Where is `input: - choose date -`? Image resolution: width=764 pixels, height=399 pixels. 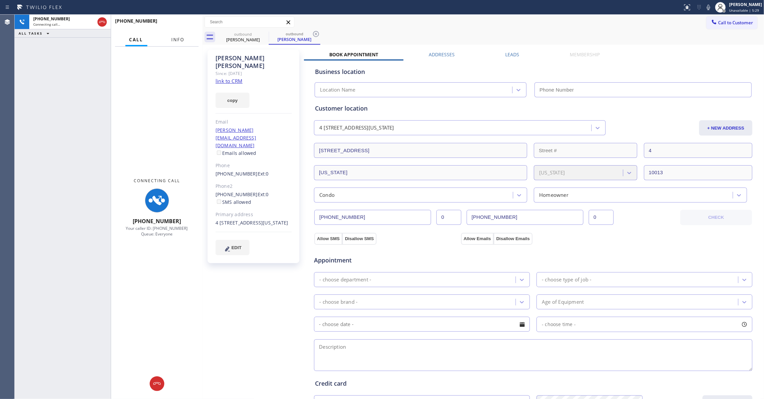
input: - choose date - is located at coordinates (422, 324).